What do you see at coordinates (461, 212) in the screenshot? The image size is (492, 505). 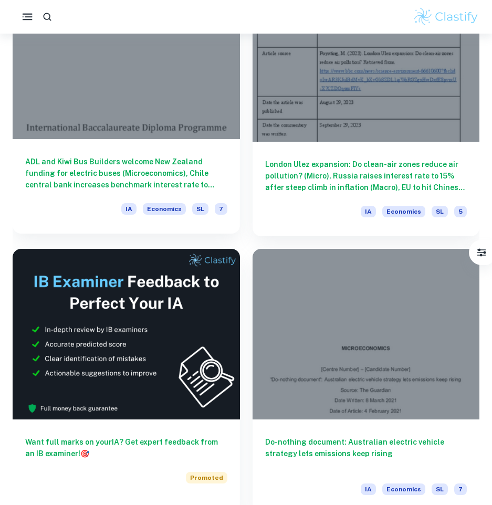 I see `span: 5` at bounding box center [461, 212].